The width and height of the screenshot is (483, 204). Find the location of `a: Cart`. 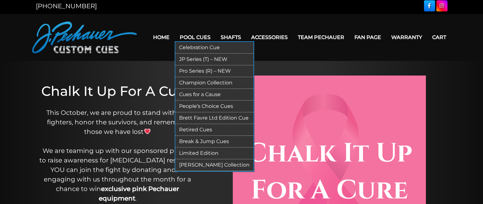

a: Cart is located at coordinates (439, 37).